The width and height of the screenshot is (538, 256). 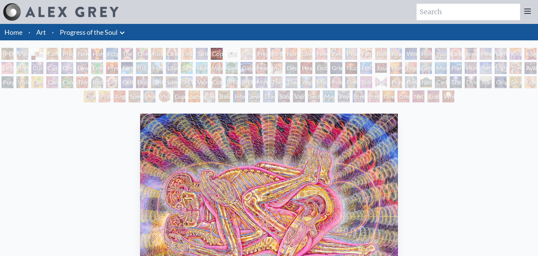 What do you see at coordinates (530, 82) in the screenshot?
I see `div: Fractal Eyes` at bounding box center [530, 82].